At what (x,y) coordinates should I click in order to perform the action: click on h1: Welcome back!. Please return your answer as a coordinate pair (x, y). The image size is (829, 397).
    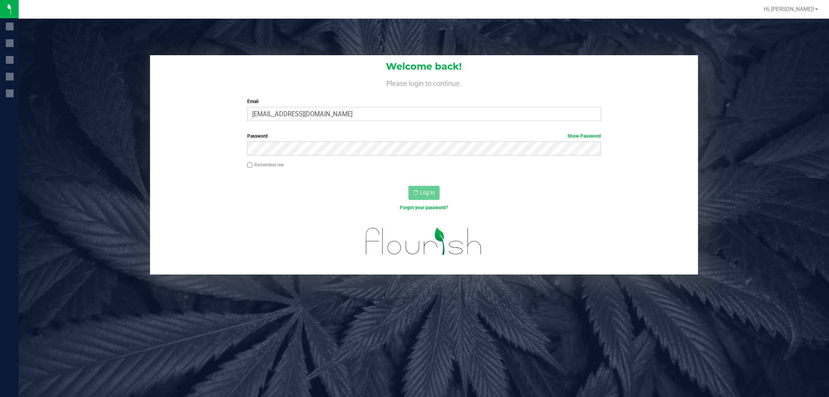
    Looking at the image, I should click on (424, 66).